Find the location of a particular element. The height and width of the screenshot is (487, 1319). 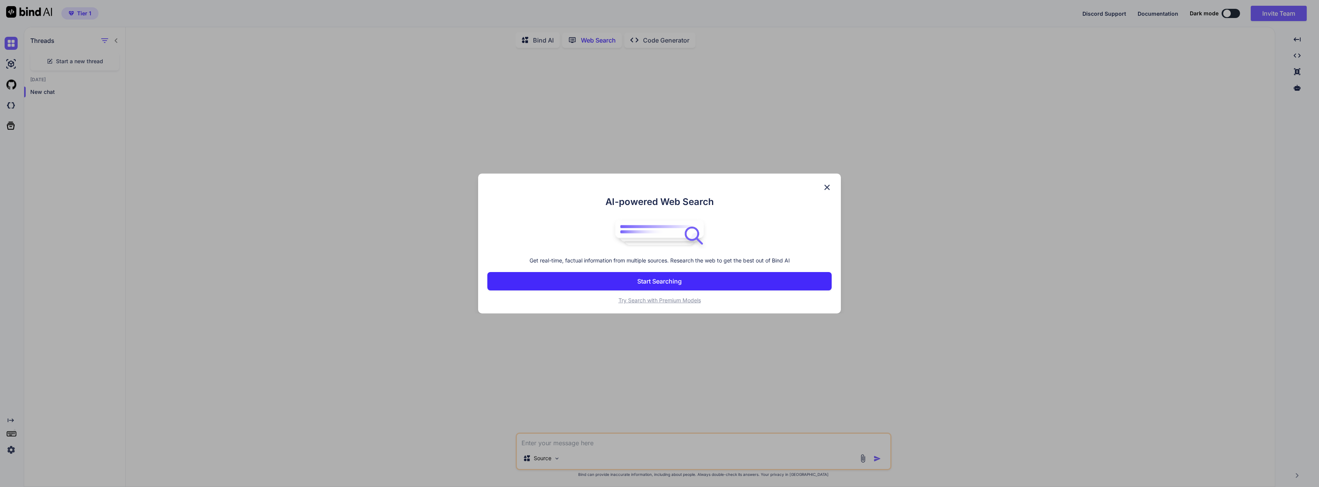

h1: AI-powered Web Search is located at coordinates (660, 202).